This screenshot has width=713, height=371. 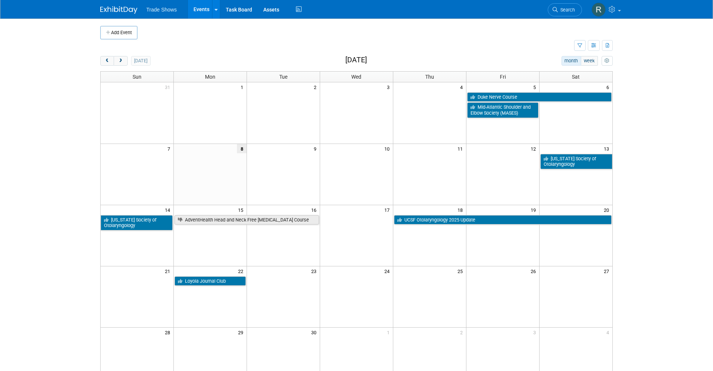 What do you see at coordinates (315, 271) in the screenshot?
I see `span: 23` at bounding box center [315, 271].